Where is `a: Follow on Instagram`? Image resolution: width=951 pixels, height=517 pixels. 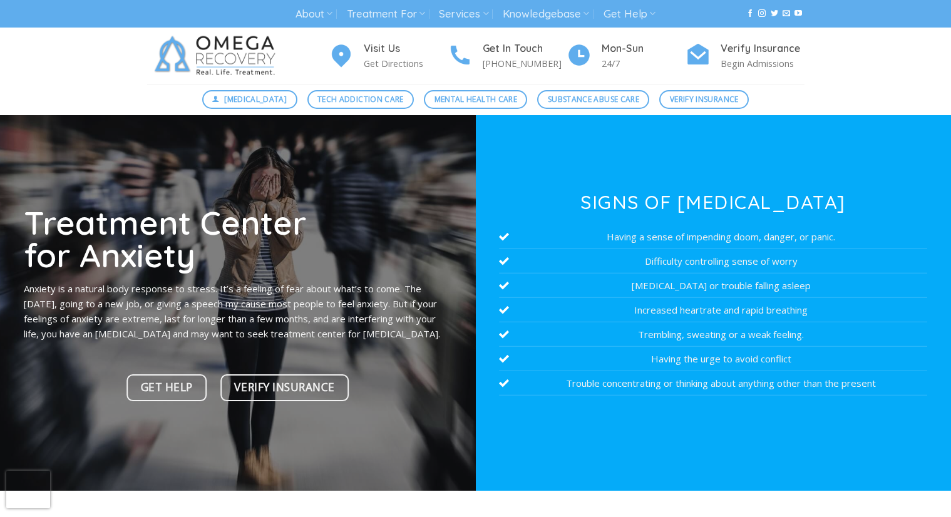 a: Follow on Instagram is located at coordinates (762, 14).